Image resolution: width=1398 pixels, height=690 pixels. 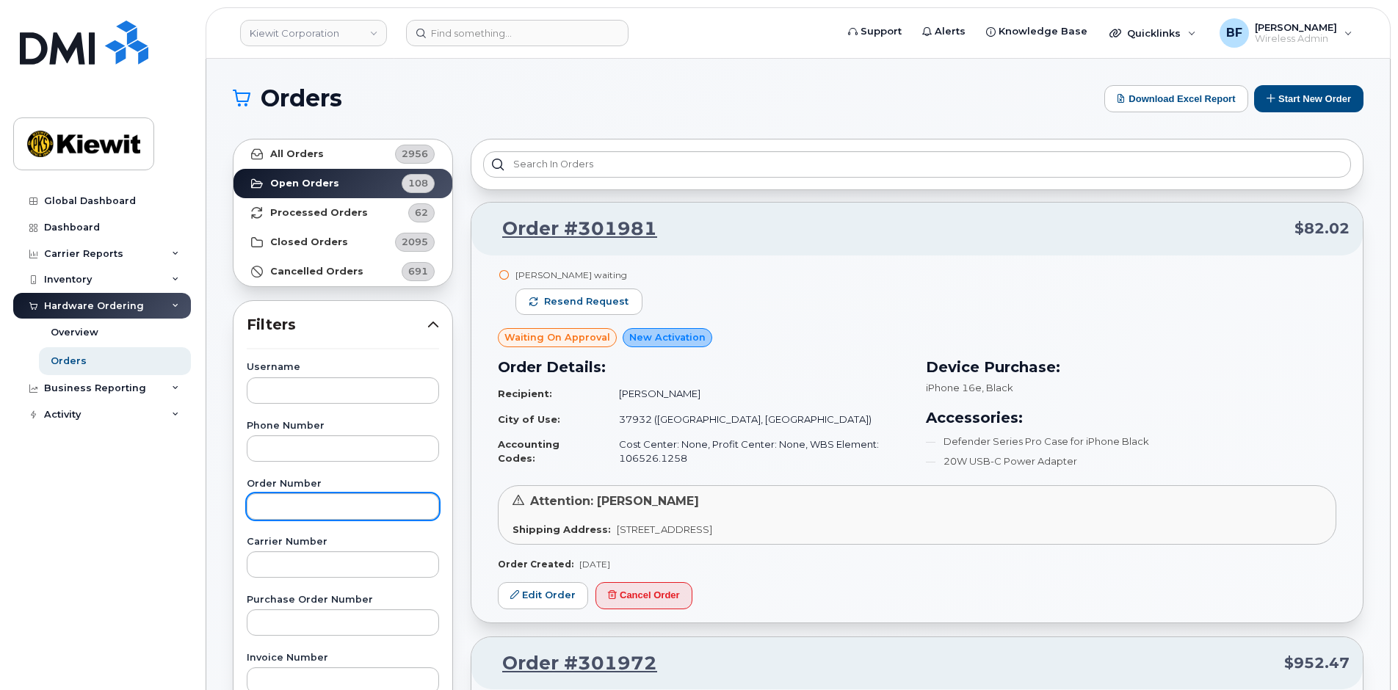 What do you see at coordinates (543, 596) in the screenshot?
I see `a: Edit Order` at bounding box center [543, 596].